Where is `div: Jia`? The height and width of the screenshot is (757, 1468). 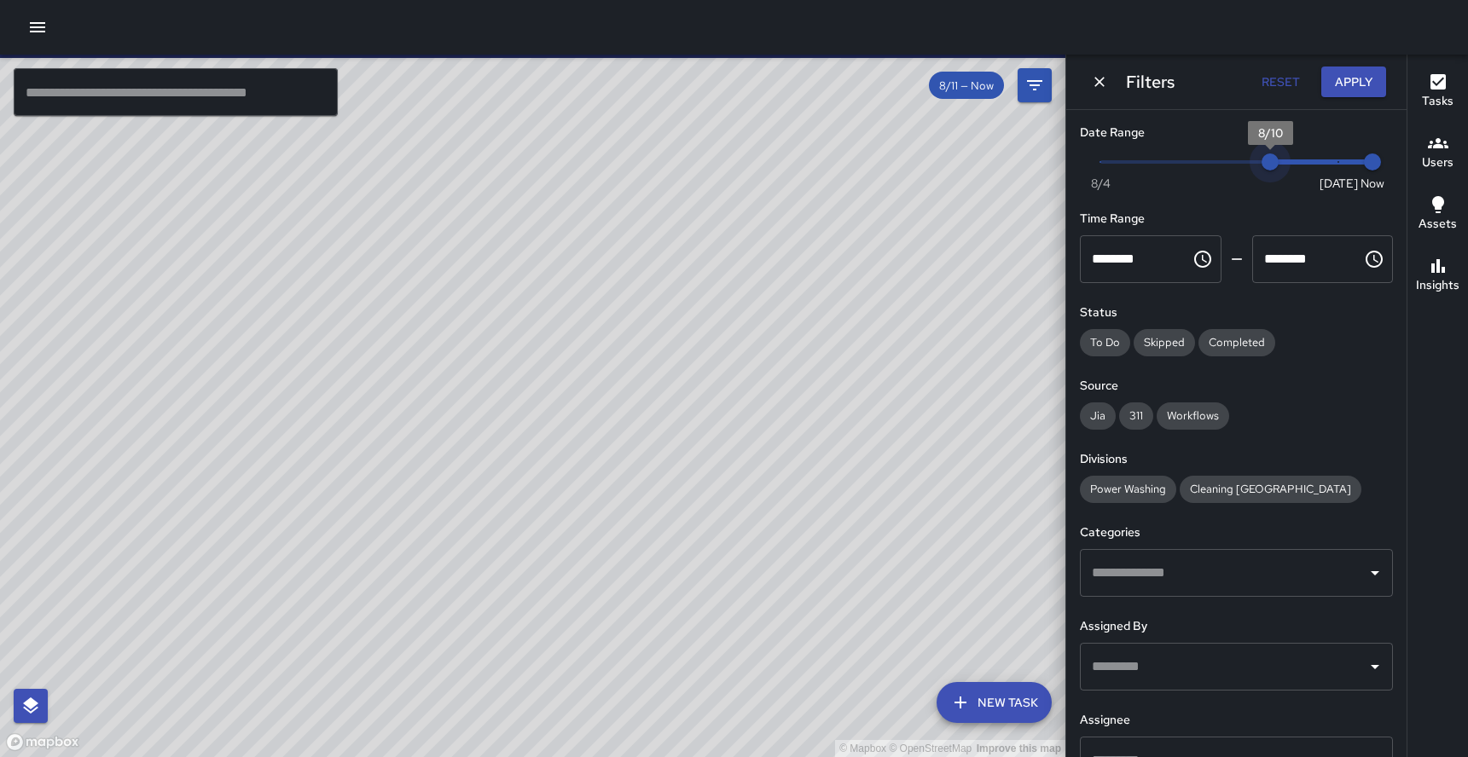
div: Jia is located at coordinates (1098, 416).